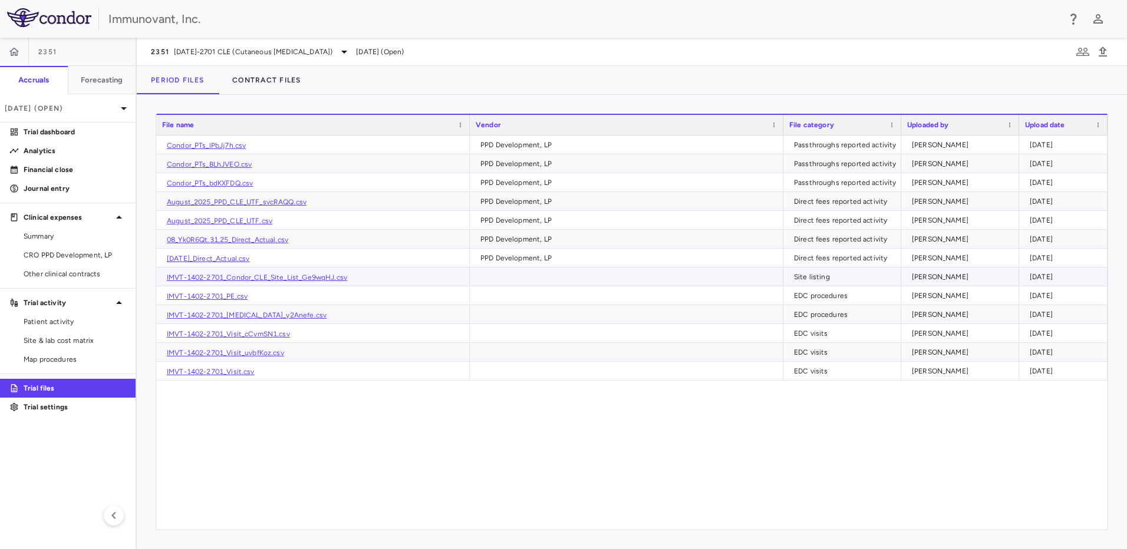 The width and height of the screenshot is (1127, 549). Describe the element at coordinates (178, 125) in the screenshot. I see `span: File name` at that location.